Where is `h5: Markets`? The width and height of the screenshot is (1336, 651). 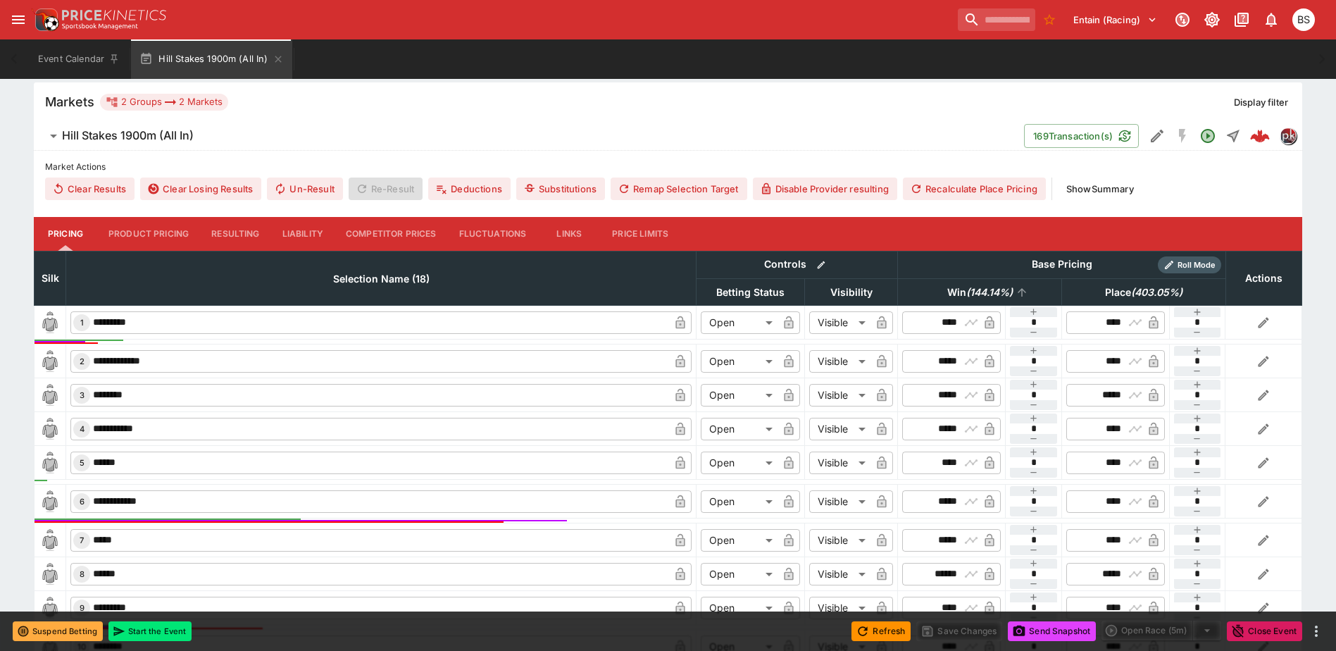 h5: Markets is located at coordinates (70, 101).